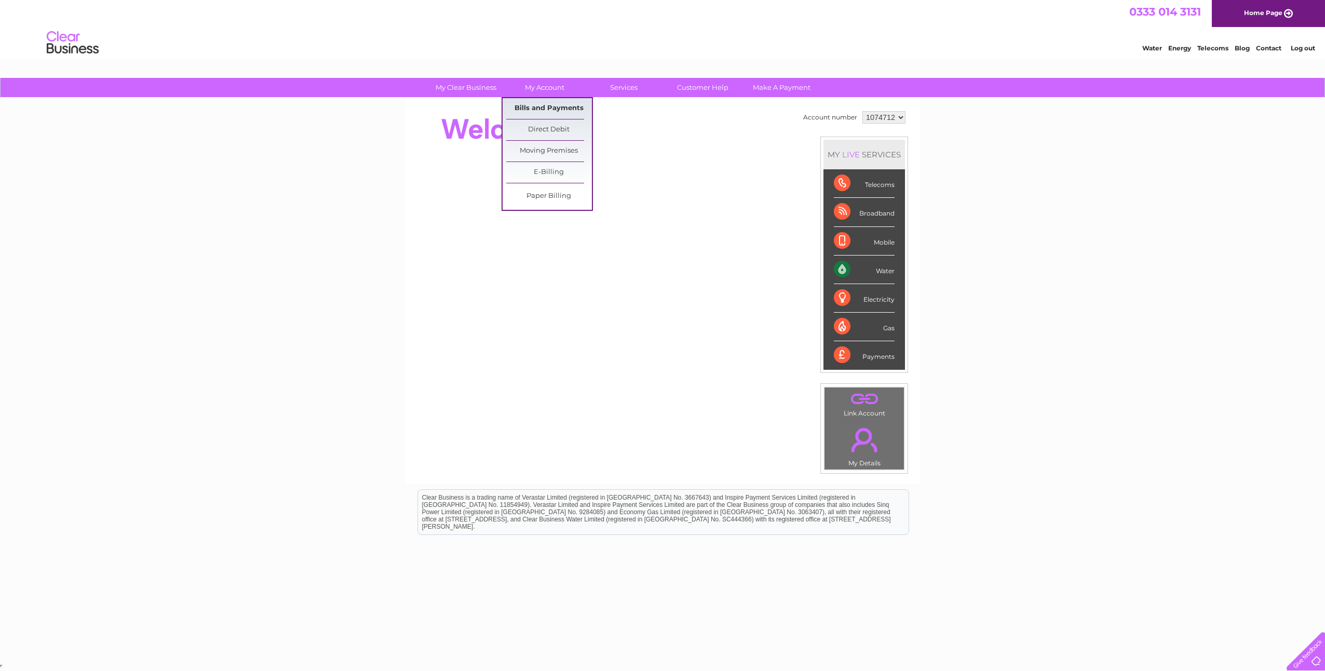  Describe the element at coordinates (1303, 48) in the screenshot. I see `a: Log out` at that location.